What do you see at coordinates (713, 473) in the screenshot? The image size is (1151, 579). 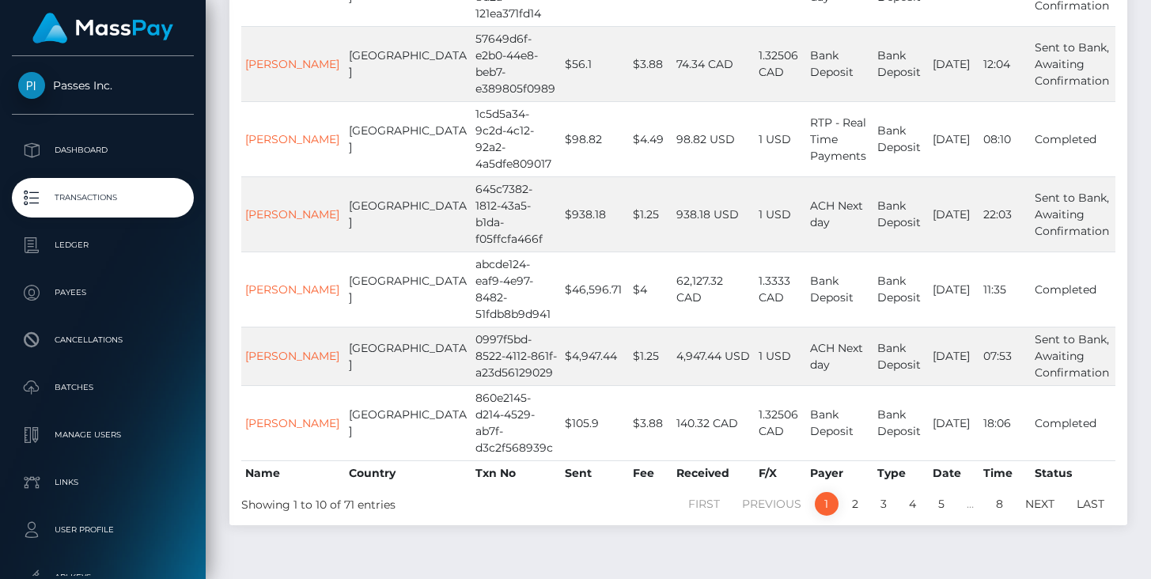 I see `th: Received` at bounding box center [713, 473].